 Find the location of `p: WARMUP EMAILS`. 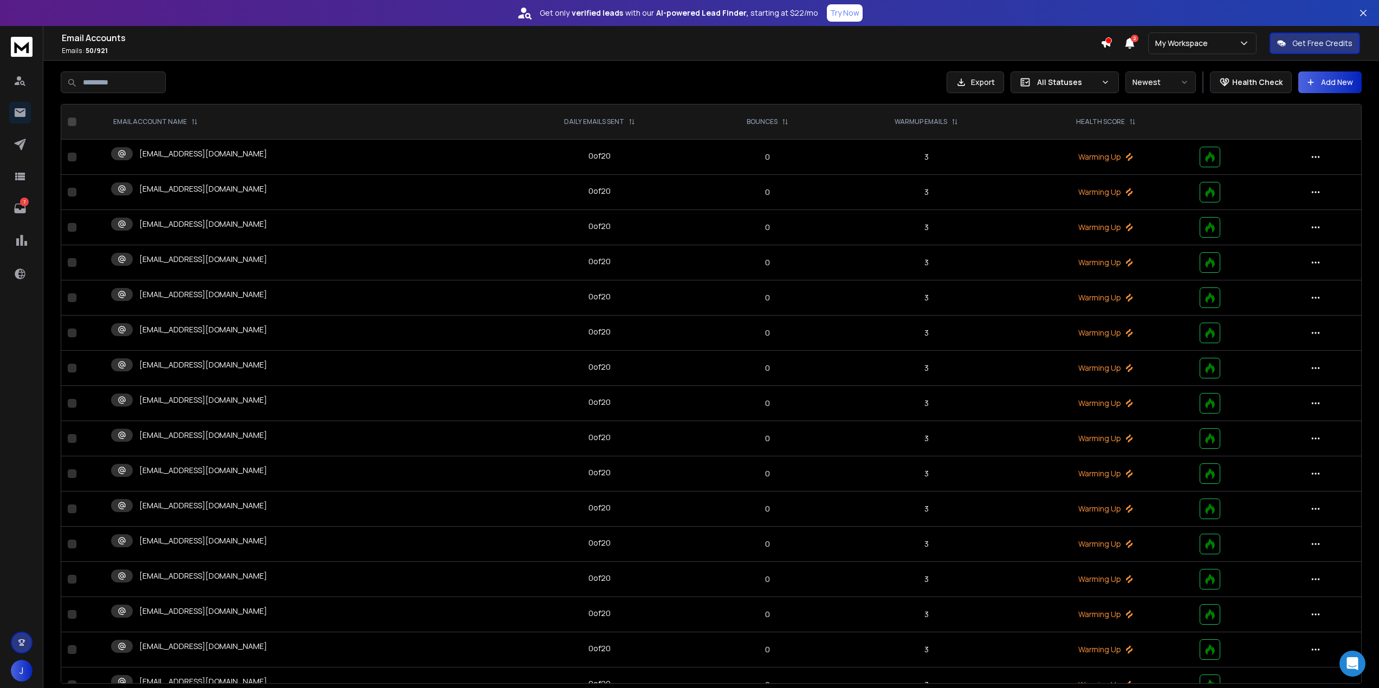

p: WARMUP EMAILS is located at coordinates (920, 122).